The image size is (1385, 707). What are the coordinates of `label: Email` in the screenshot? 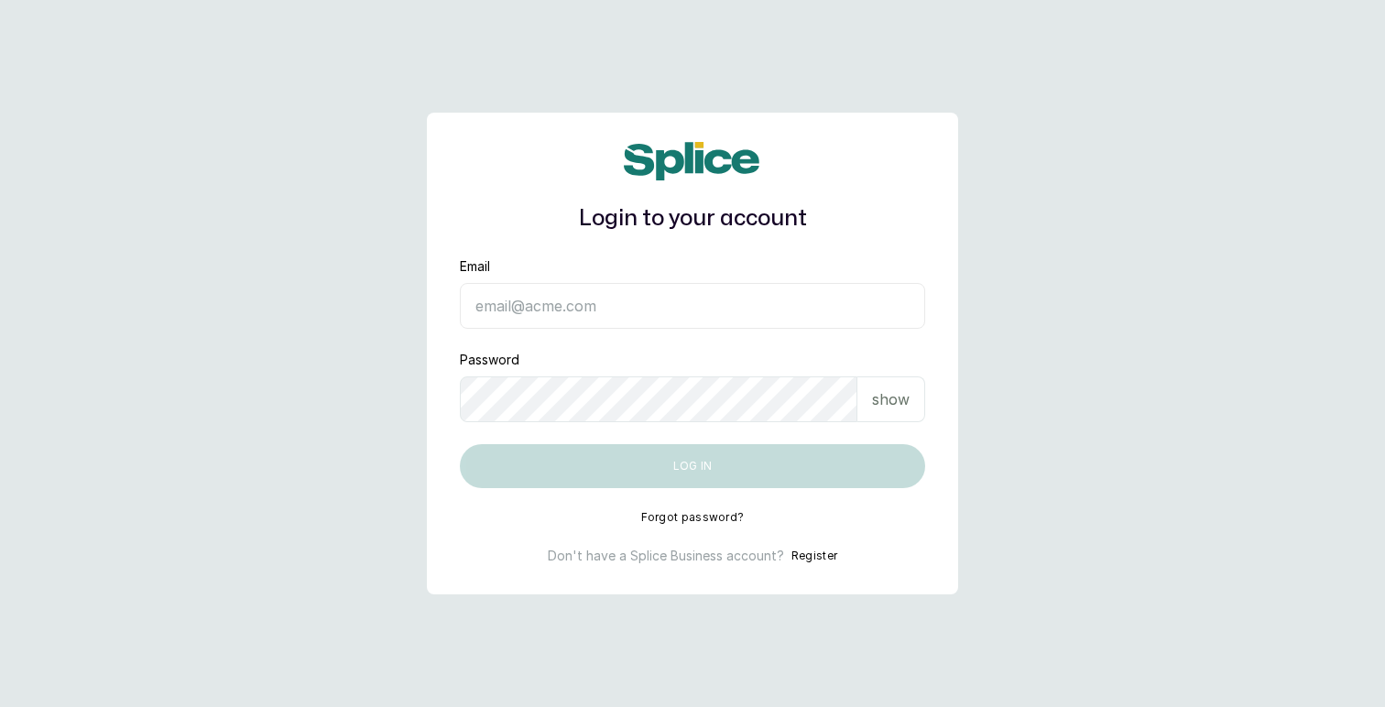 It's located at (474, 267).